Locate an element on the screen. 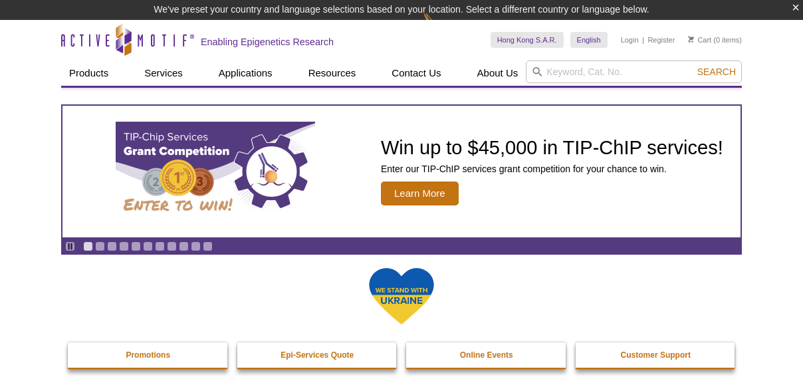 The image size is (803, 379). a: Resources is located at coordinates (333, 73).